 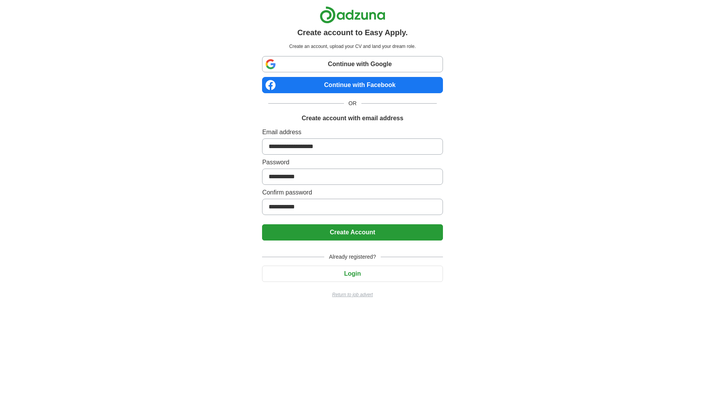 What do you see at coordinates (352, 15) in the screenshot?
I see `img: Adzuna logo` at bounding box center [352, 15].